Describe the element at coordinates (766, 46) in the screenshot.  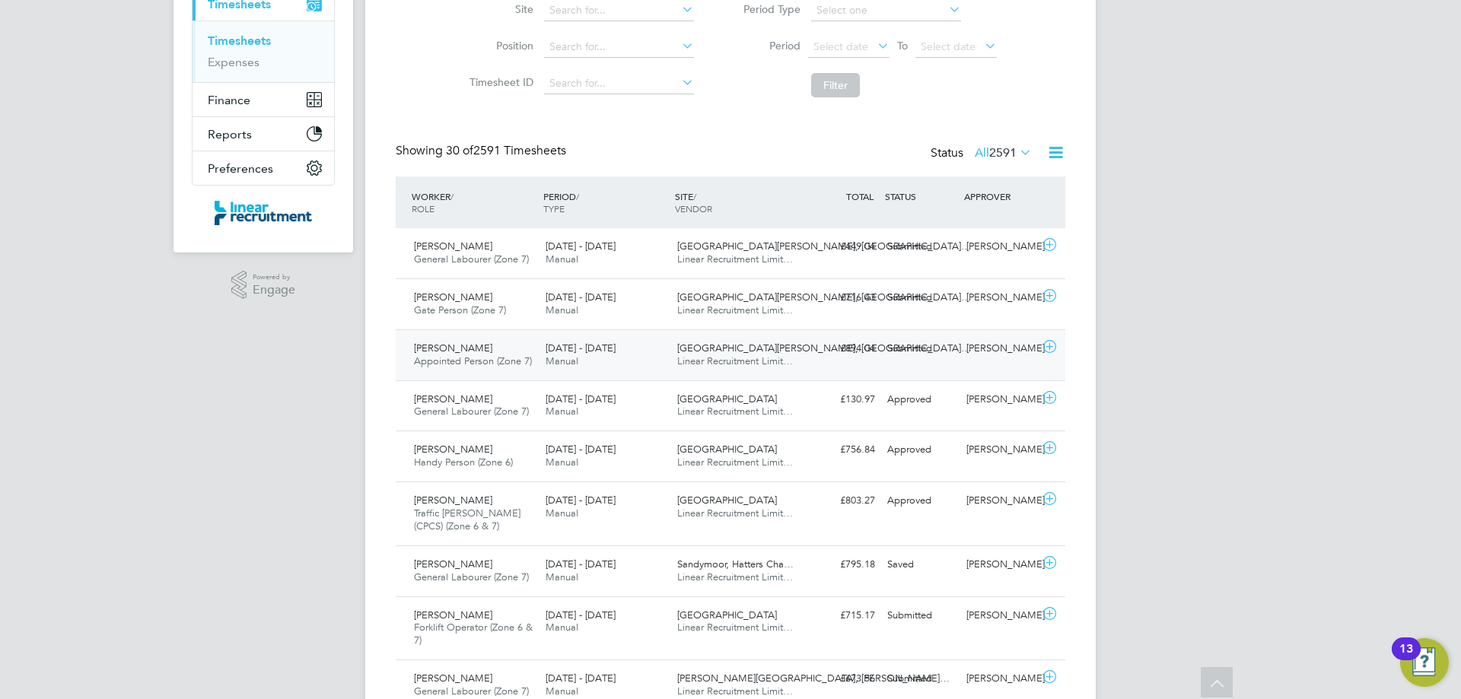
I see `label: Period` at that location.